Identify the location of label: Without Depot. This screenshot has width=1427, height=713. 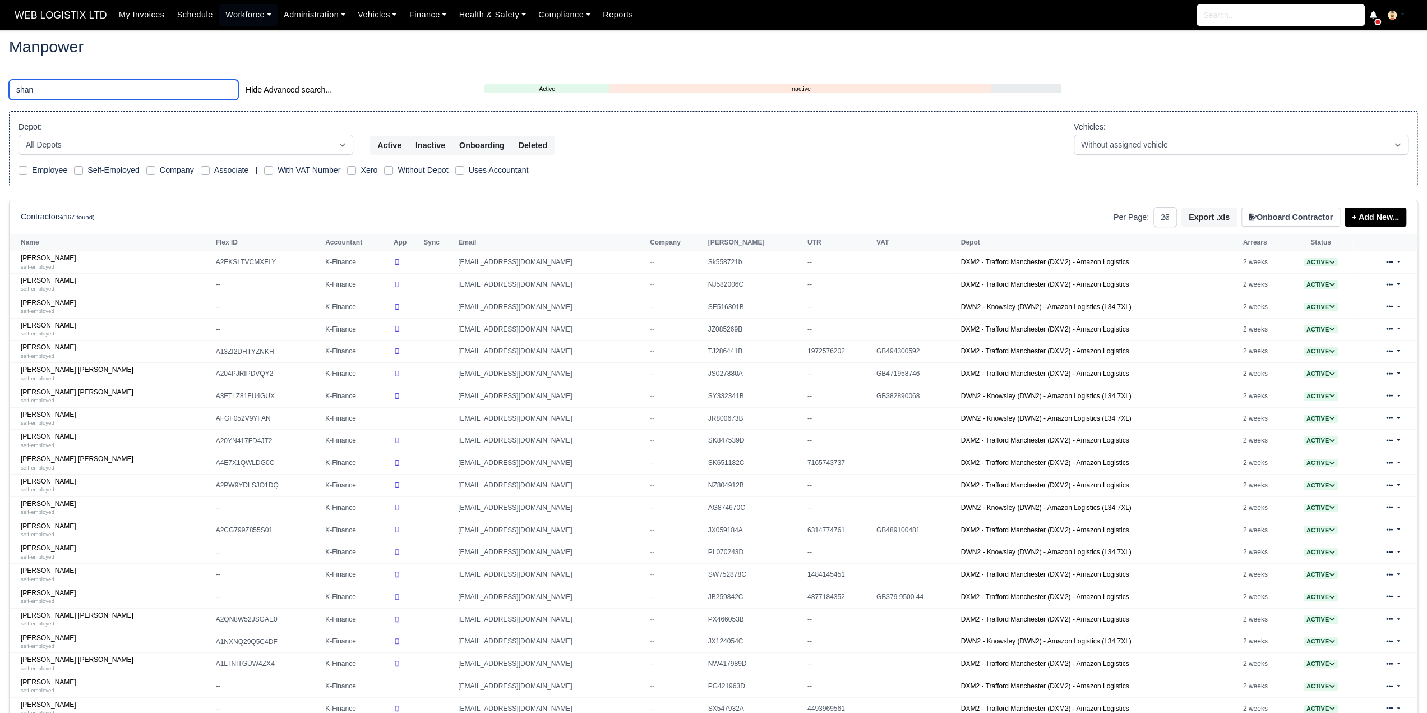
(423, 170).